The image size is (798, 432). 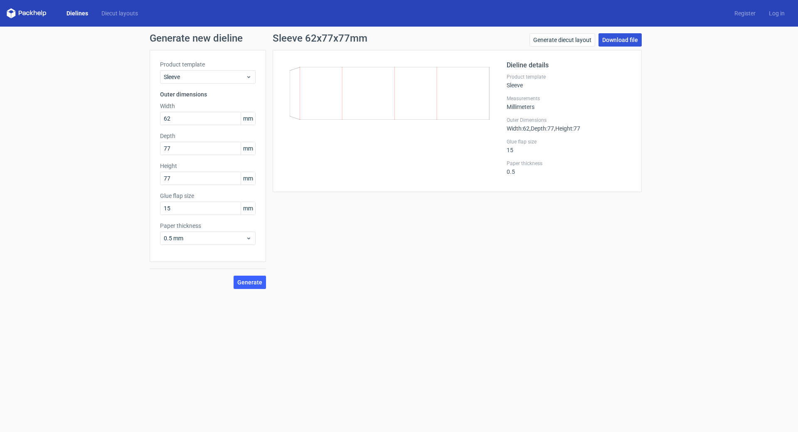 I want to click on a: Diecut layouts, so click(x=120, y=13).